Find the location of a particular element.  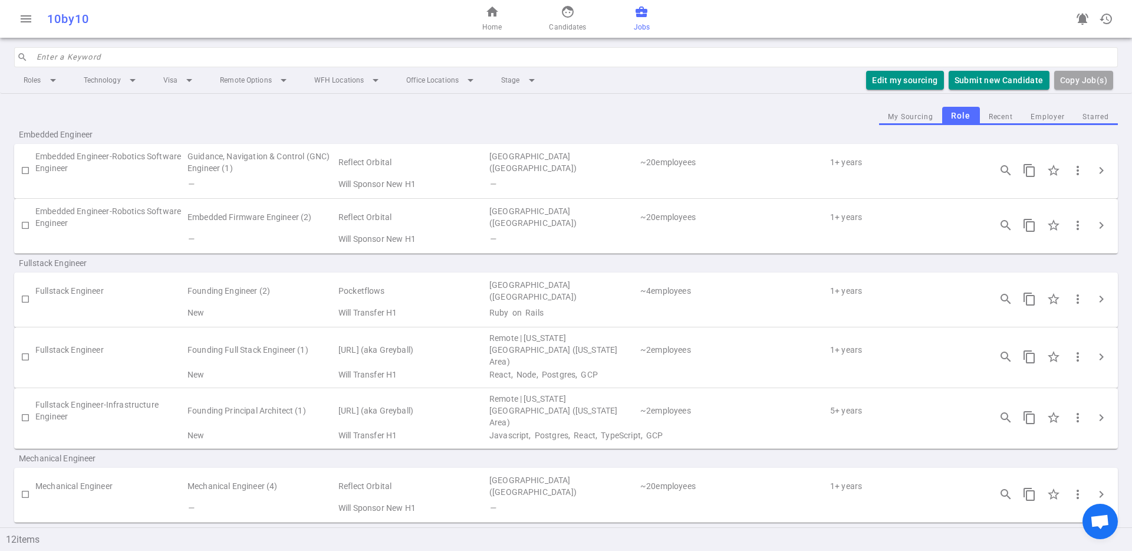

td: Pocketflows is located at coordinates (413, 291).